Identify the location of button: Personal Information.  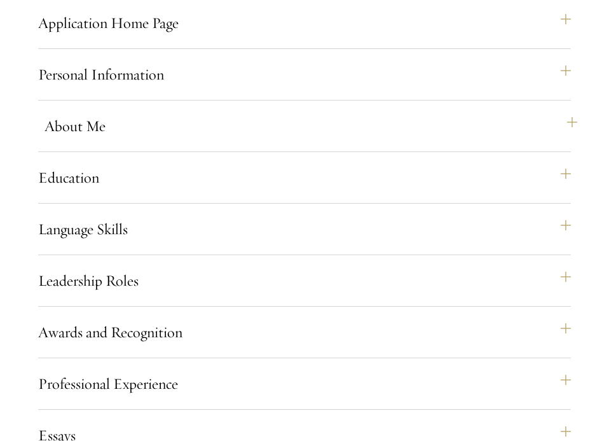
(305, 74).